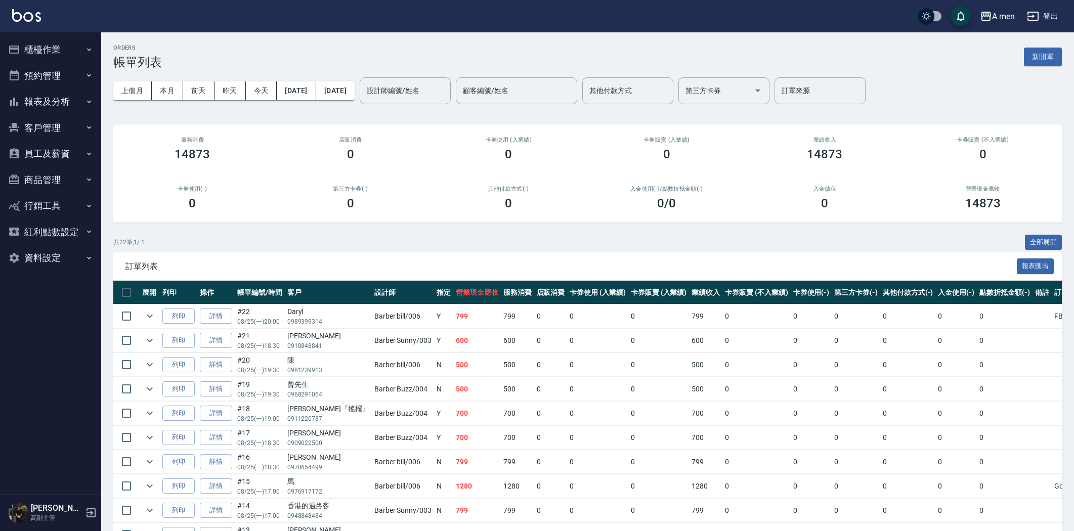  What do you see at coordinates (259, 413) in the screenshot?
I see `td: #18` at bounding box center [259, 413].